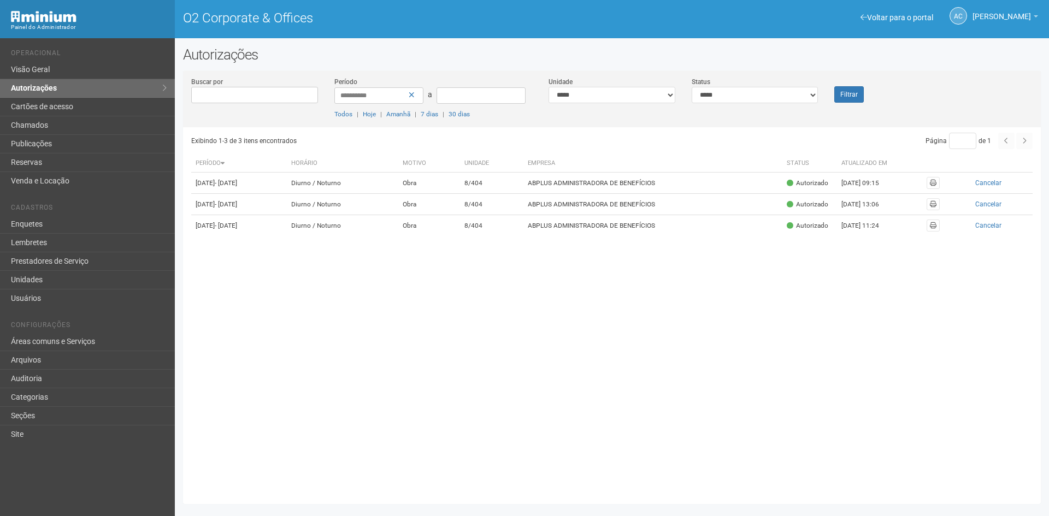  What do you see at coordinates (958, 16) in the screenshot?
I see `a: AC` at bounding box center [958, 16].